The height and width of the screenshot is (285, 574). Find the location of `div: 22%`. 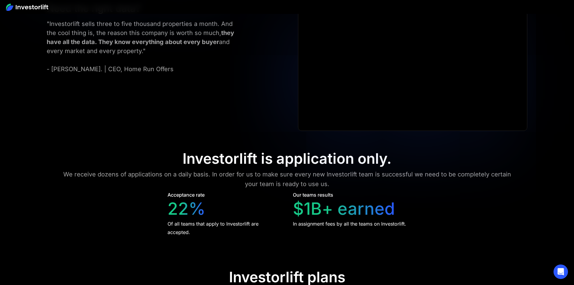

div: 22% is located at coordinates (187, 209).